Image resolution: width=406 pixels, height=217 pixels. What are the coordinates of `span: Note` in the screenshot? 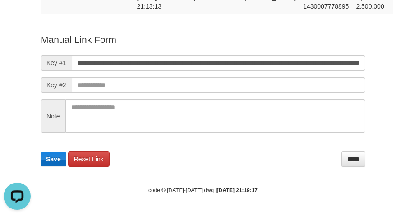 It's located at (53, 116).